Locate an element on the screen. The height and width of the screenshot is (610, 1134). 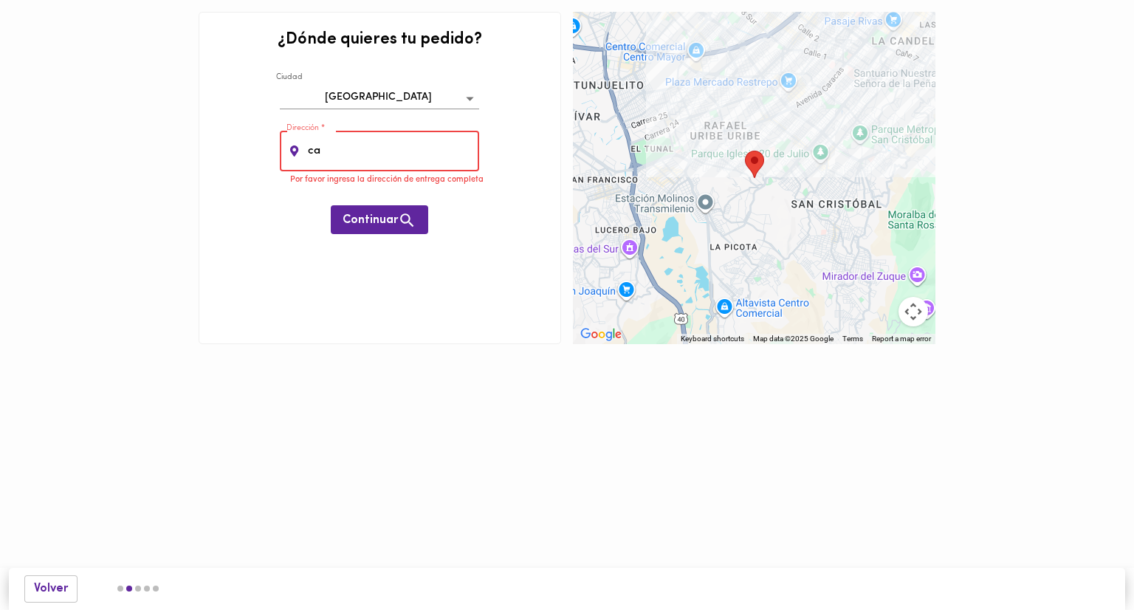
span: Continuar is located at coordinates (379, 220).